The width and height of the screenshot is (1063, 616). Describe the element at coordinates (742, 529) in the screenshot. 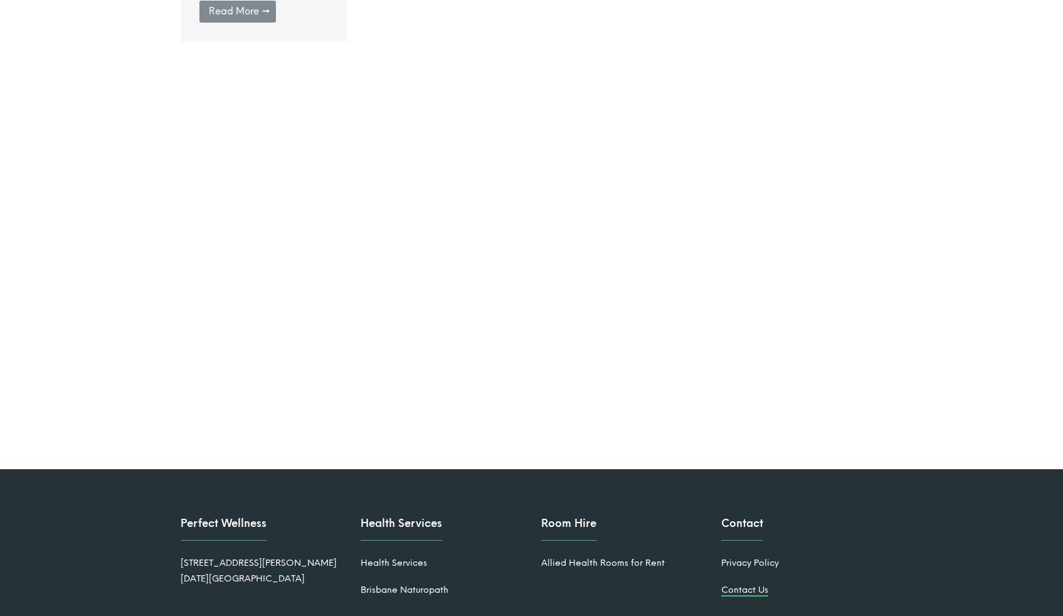

I see `h3: Contact` at that location.